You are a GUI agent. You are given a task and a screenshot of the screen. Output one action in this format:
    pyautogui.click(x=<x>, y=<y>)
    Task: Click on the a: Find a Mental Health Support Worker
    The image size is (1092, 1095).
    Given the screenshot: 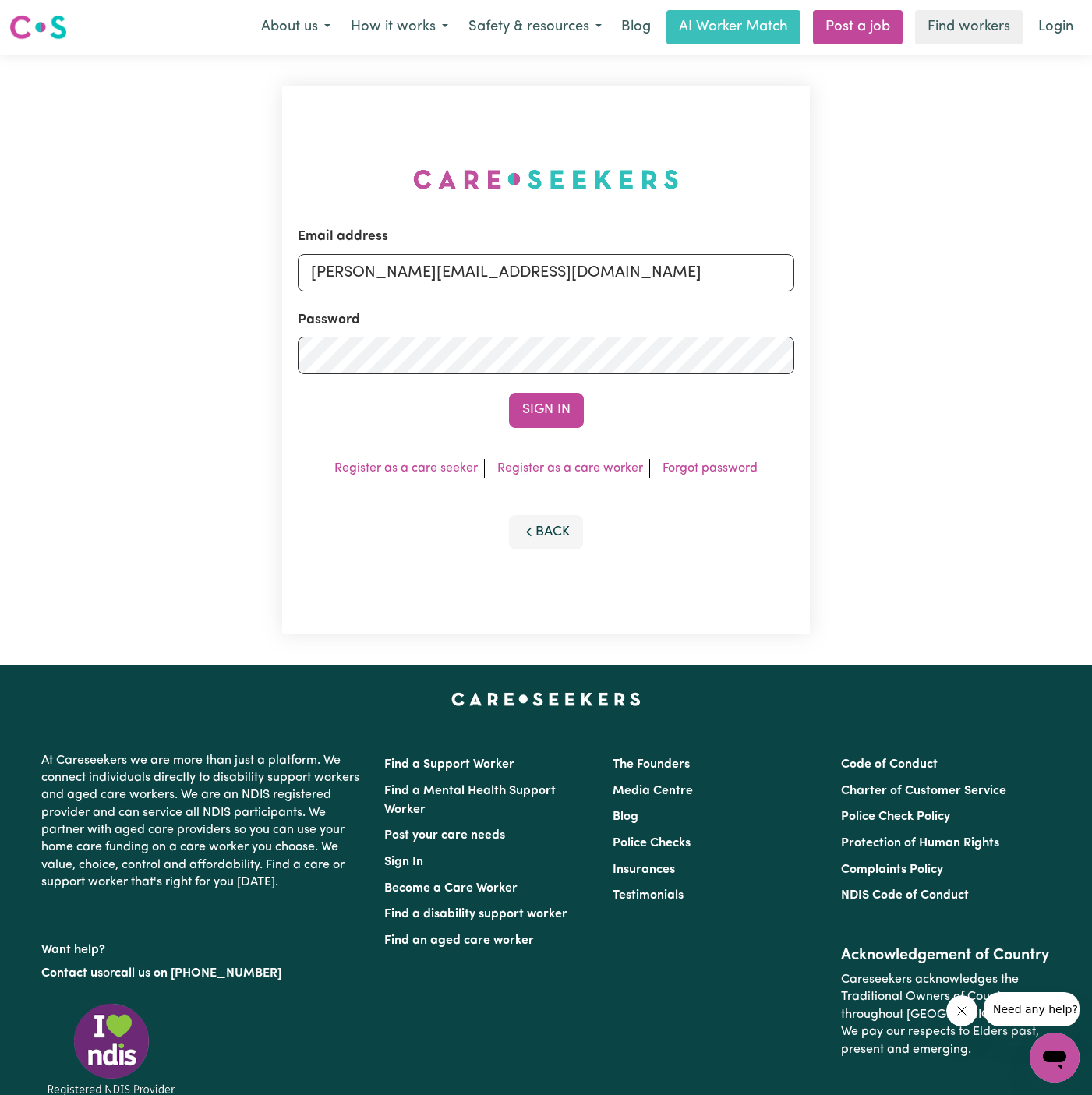 What is the action you would take?
    pyautogui.click(x=470, y=800)
    